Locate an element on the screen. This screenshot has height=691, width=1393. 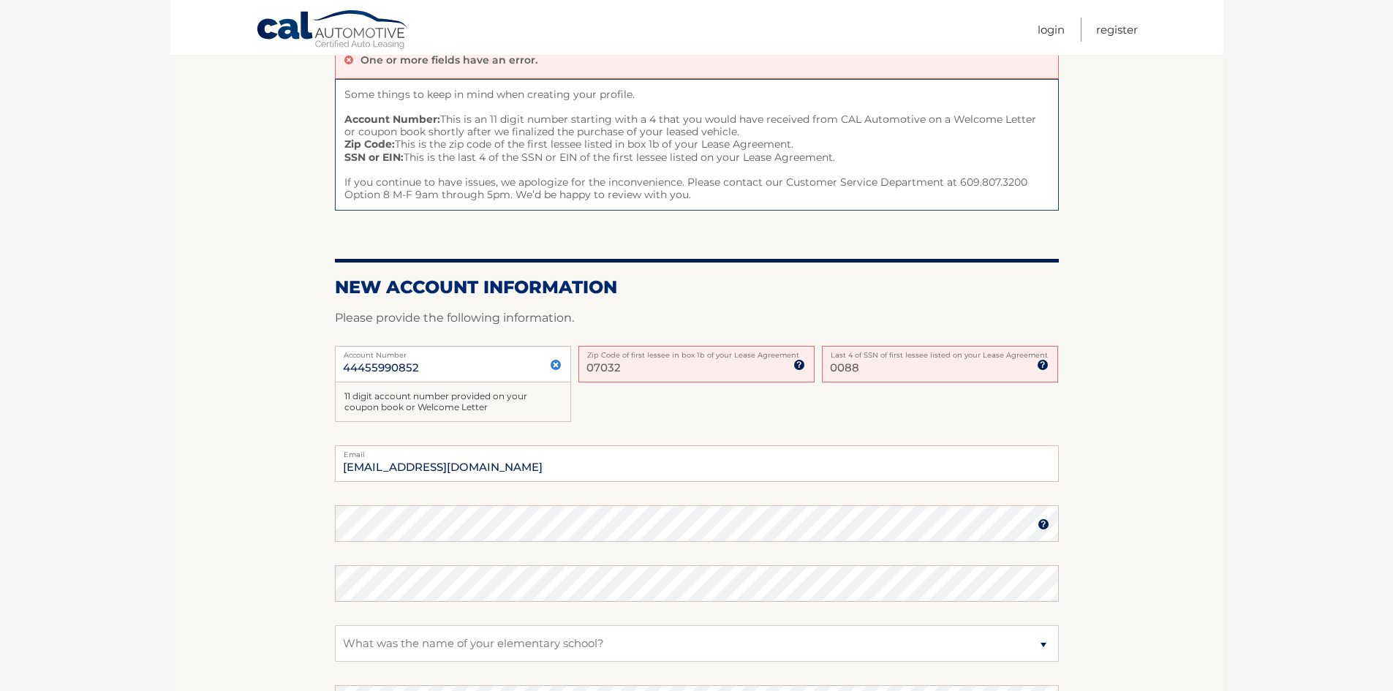
label: Email is located at coordinates (697, 451).